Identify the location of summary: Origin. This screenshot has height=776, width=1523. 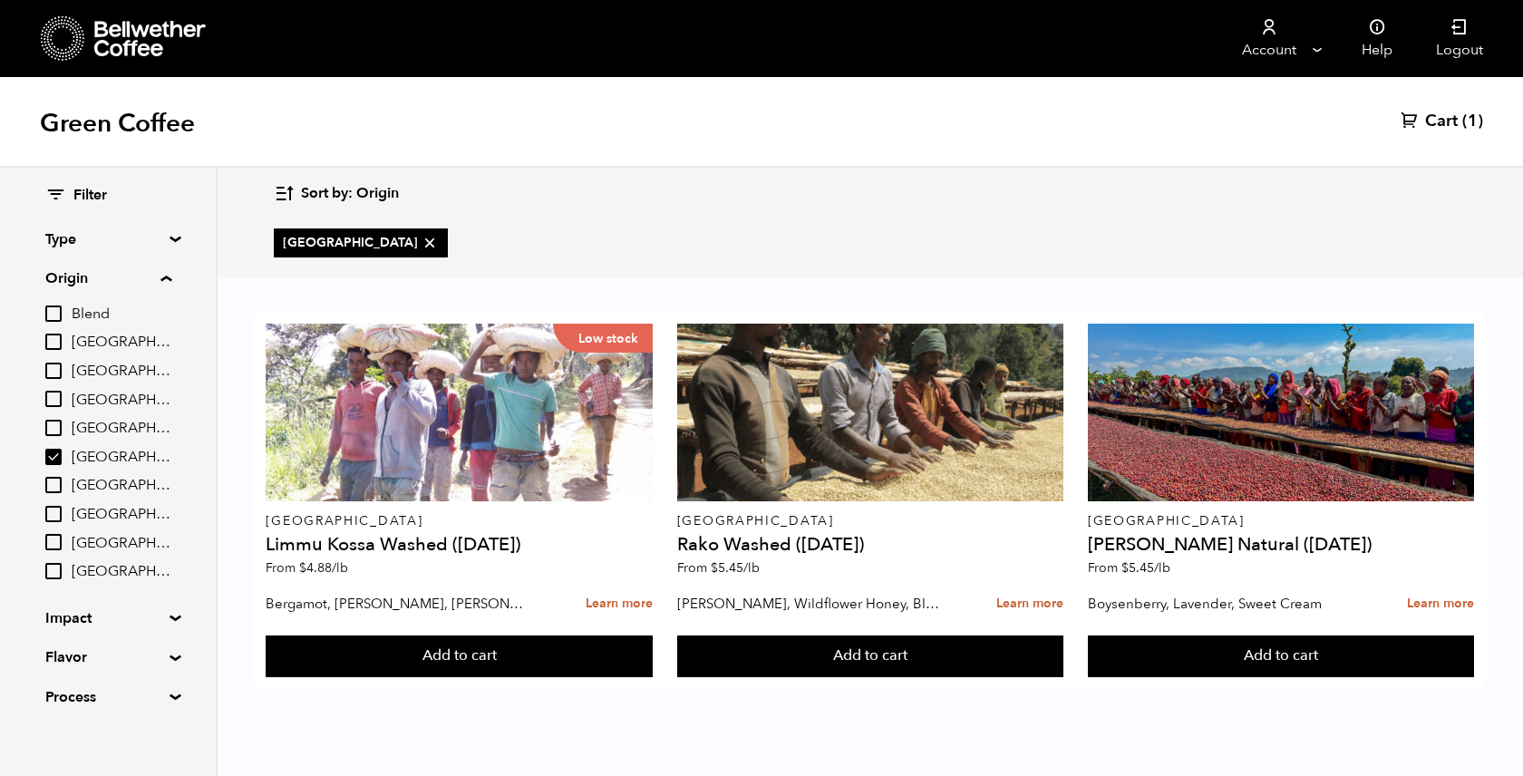
(108, 278).